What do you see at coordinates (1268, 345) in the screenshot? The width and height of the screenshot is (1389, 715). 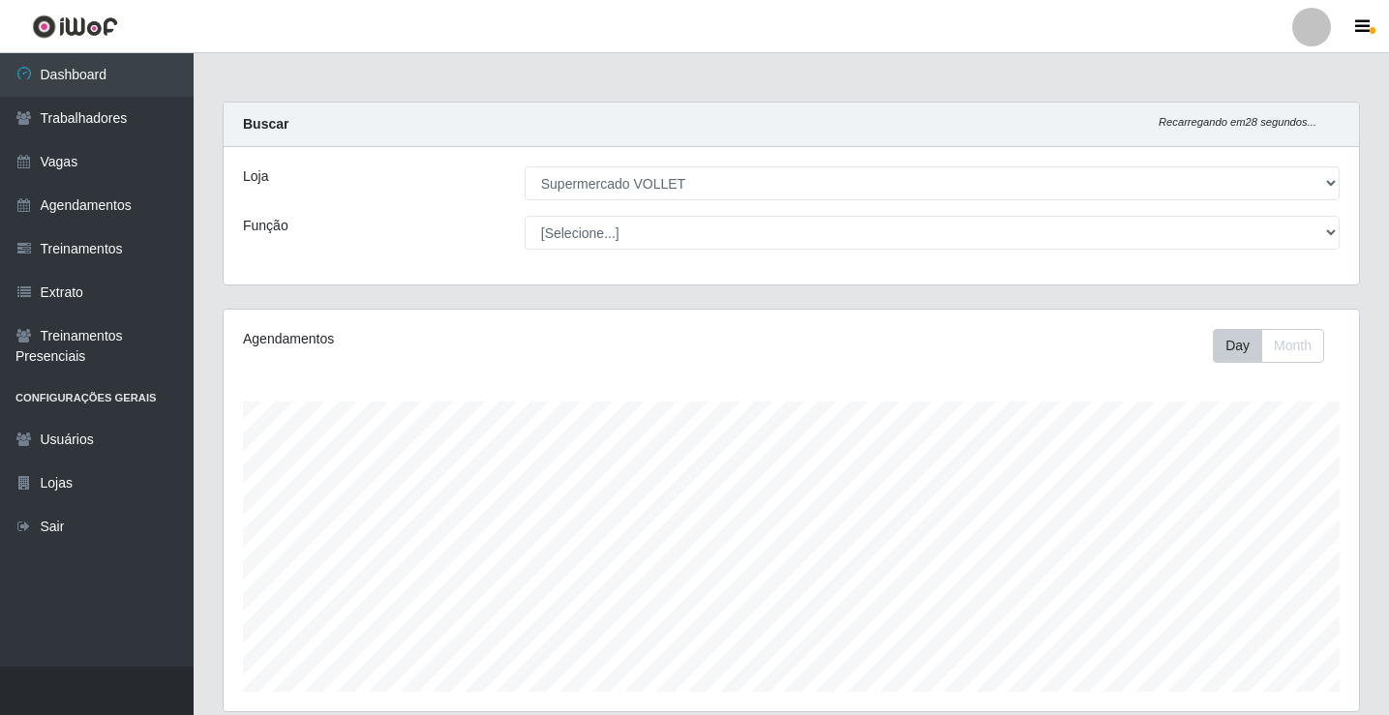 I see `div: First group` at bounding box center [1268, 345].